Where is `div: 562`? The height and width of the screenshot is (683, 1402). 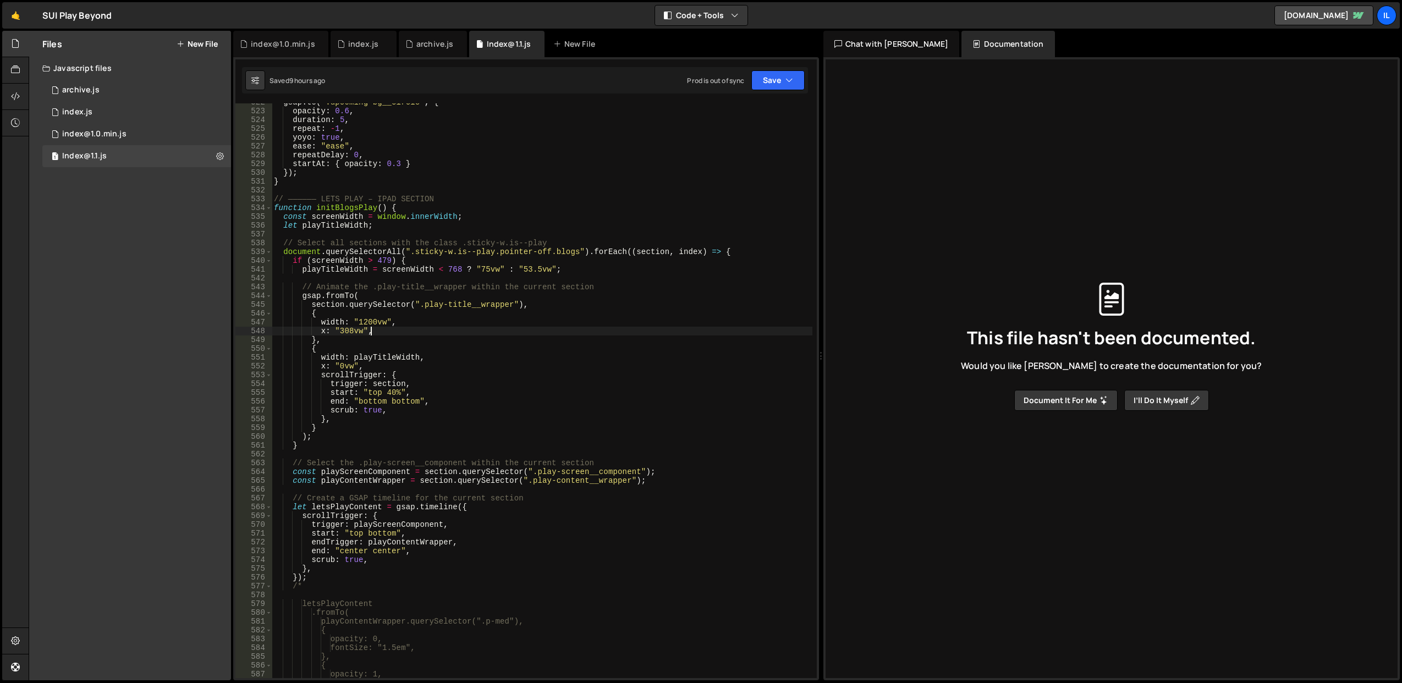 div: 562 is located at coordinates (254, 454).